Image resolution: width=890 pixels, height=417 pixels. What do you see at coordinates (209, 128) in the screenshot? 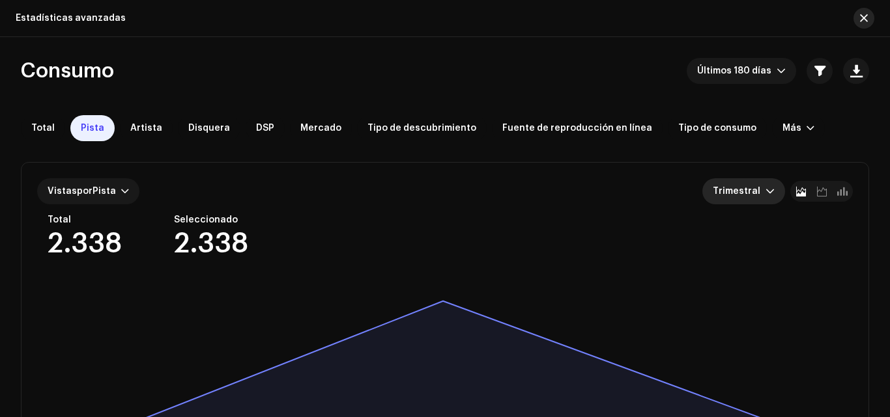
I see `span: Disquera` at bounding box center [209, 128].